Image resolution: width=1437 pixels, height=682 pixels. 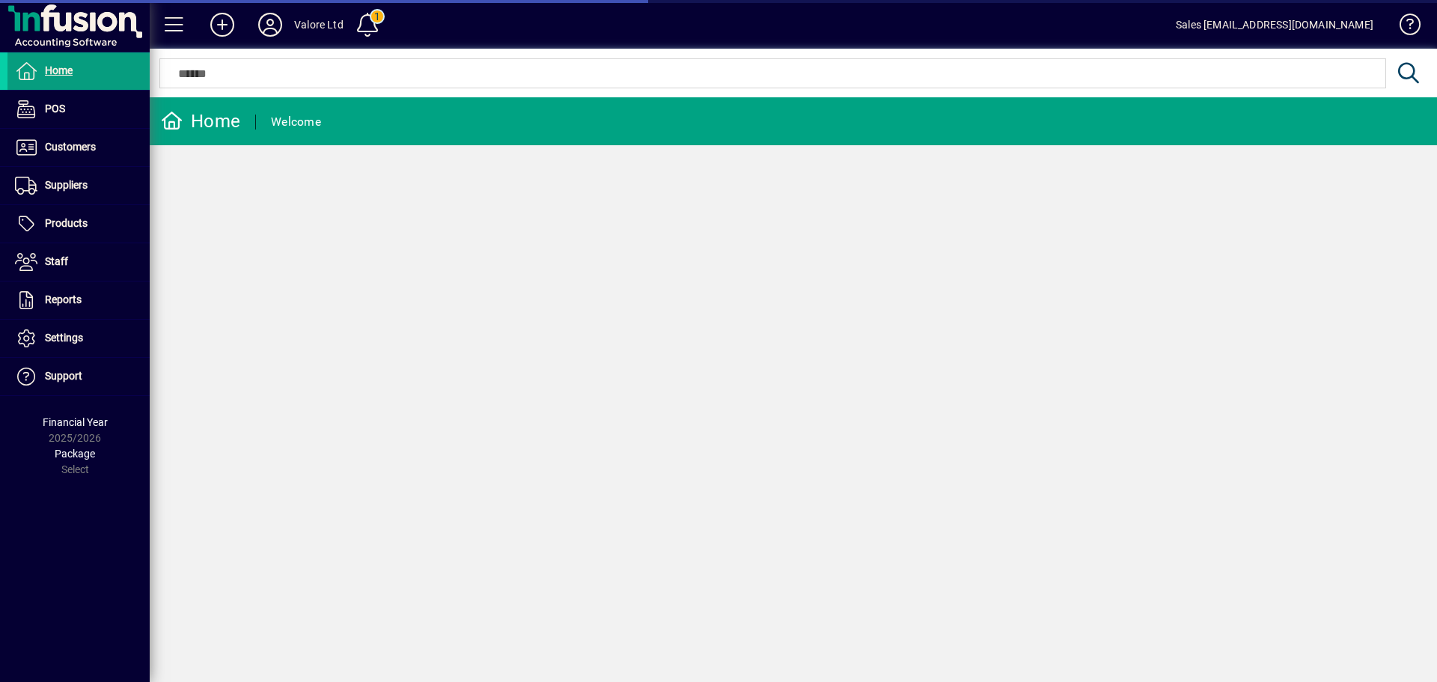 I want to click on span: POS, so click(x=55, y=109).